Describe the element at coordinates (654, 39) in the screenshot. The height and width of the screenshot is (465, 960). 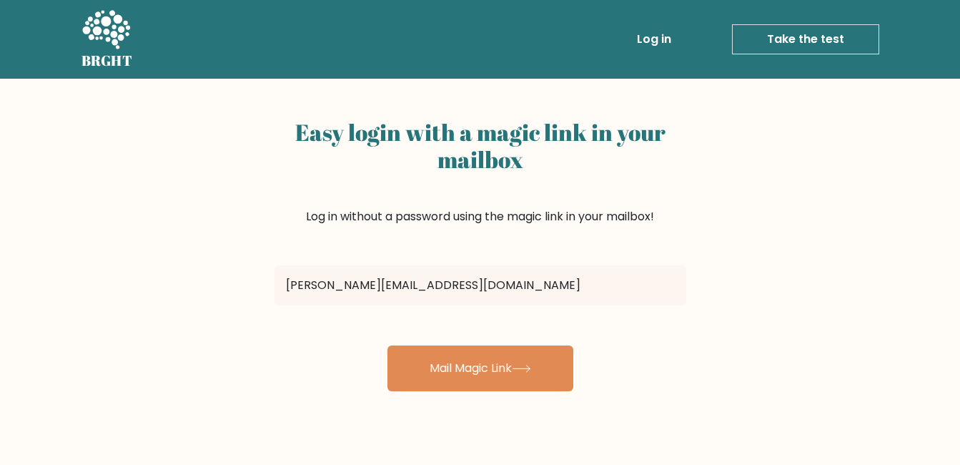
I see `a: Log in` at that location.